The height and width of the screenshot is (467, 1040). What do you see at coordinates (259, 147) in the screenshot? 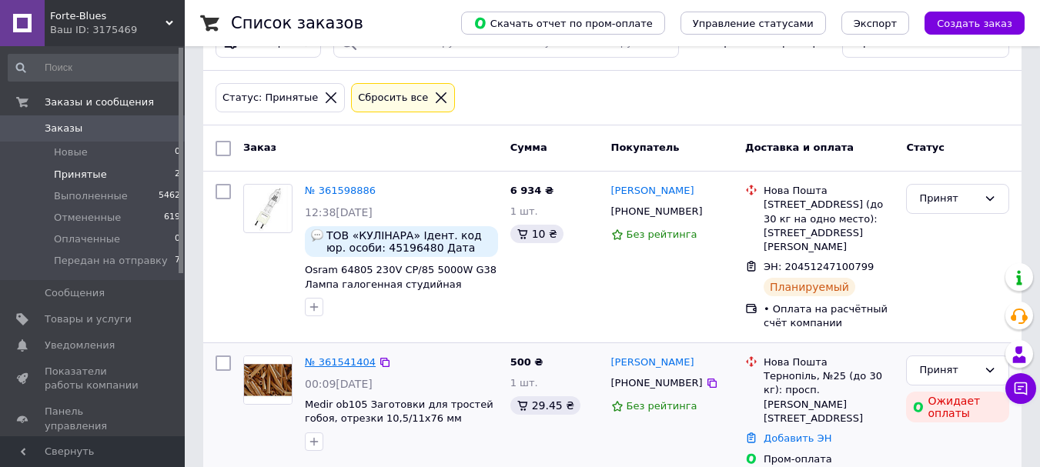
I see `span: Заказ` at bounding box center [259, 147].